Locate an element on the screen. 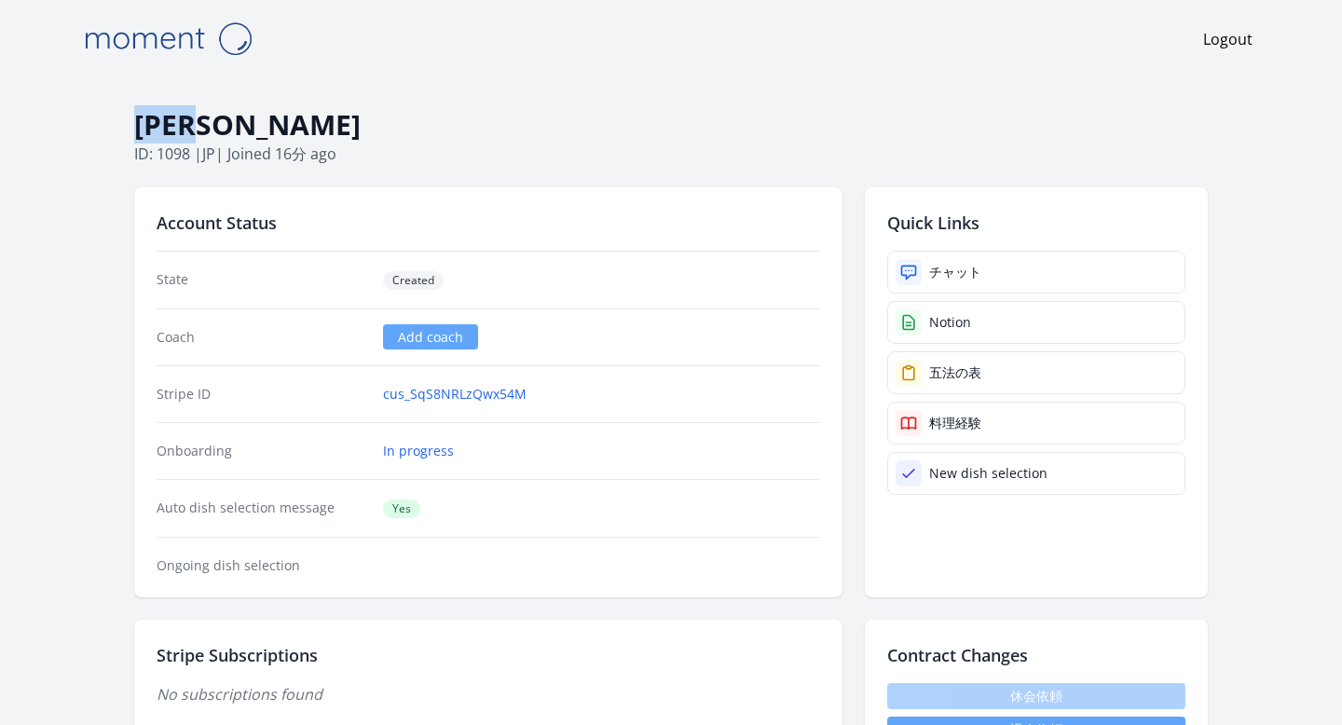  dt: Stripe ID is located at coordinates (262, 394).